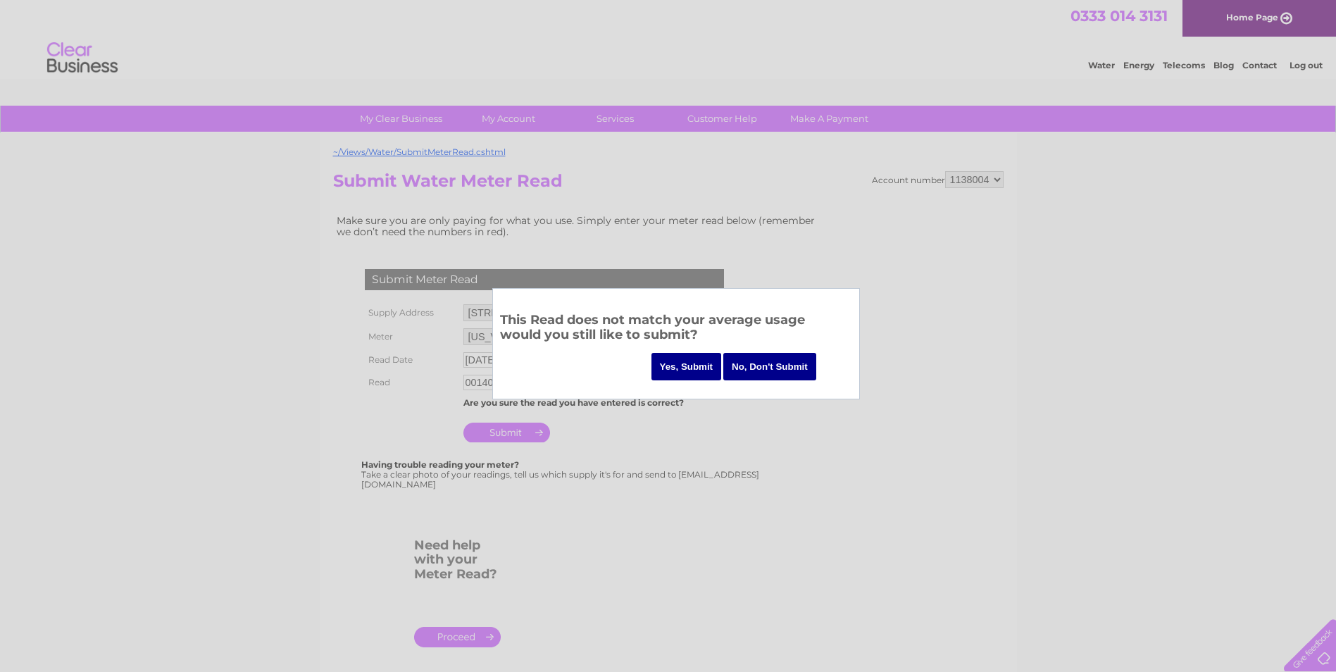 The height and width of the screenshot is (672, 1336). What do you see at coordinates (82, 58) in the screenshot?
I see `img: logo.png` at bounding box center [82, 58].